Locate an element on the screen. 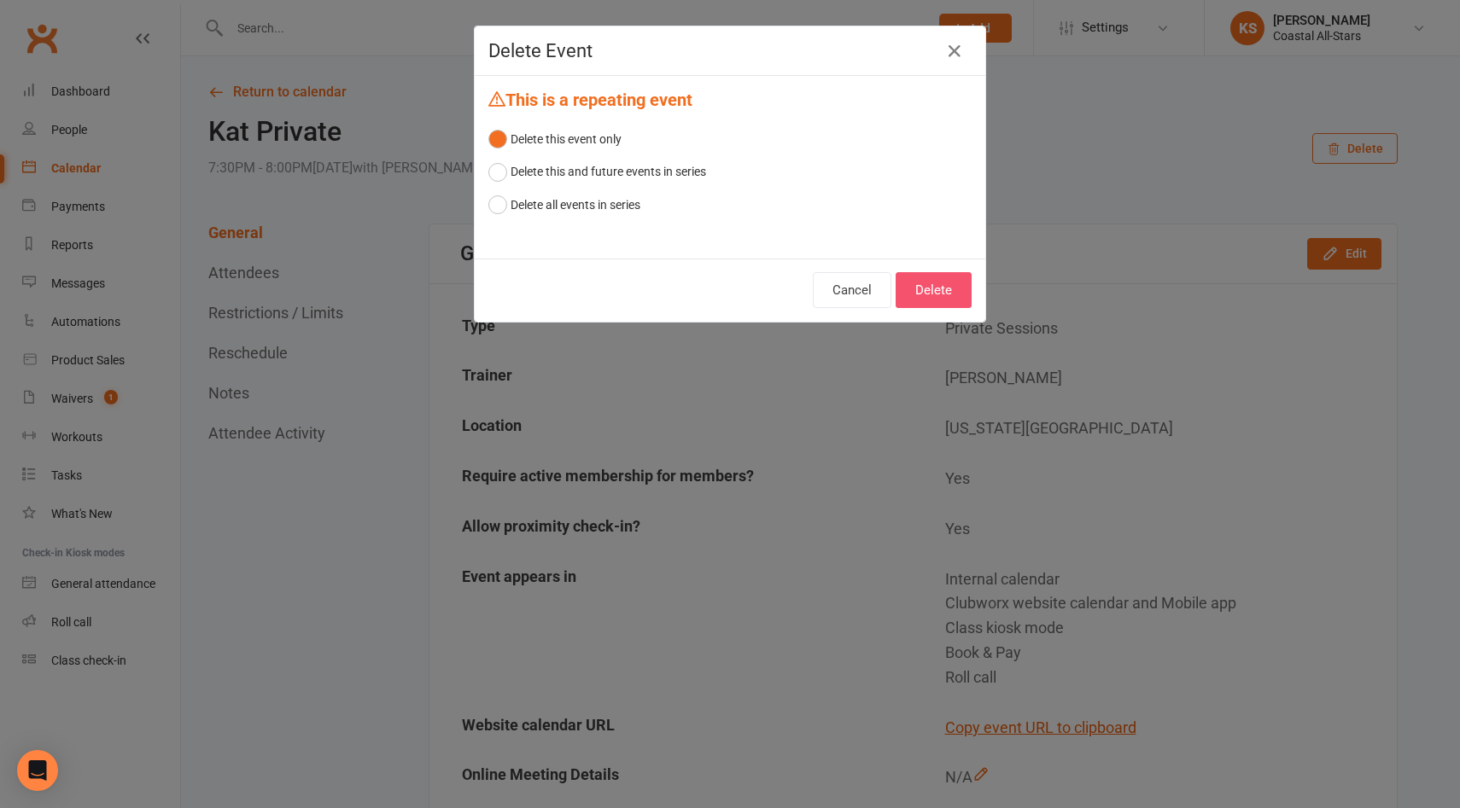 This screenshot has height=808, width=1460. button: Close is located at coordinates (954, 51).